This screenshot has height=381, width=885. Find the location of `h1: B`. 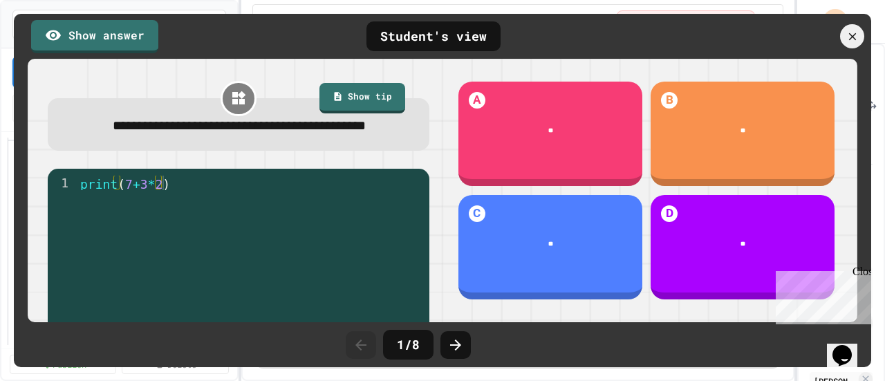

h1: B is located at coordinates (669, 100).